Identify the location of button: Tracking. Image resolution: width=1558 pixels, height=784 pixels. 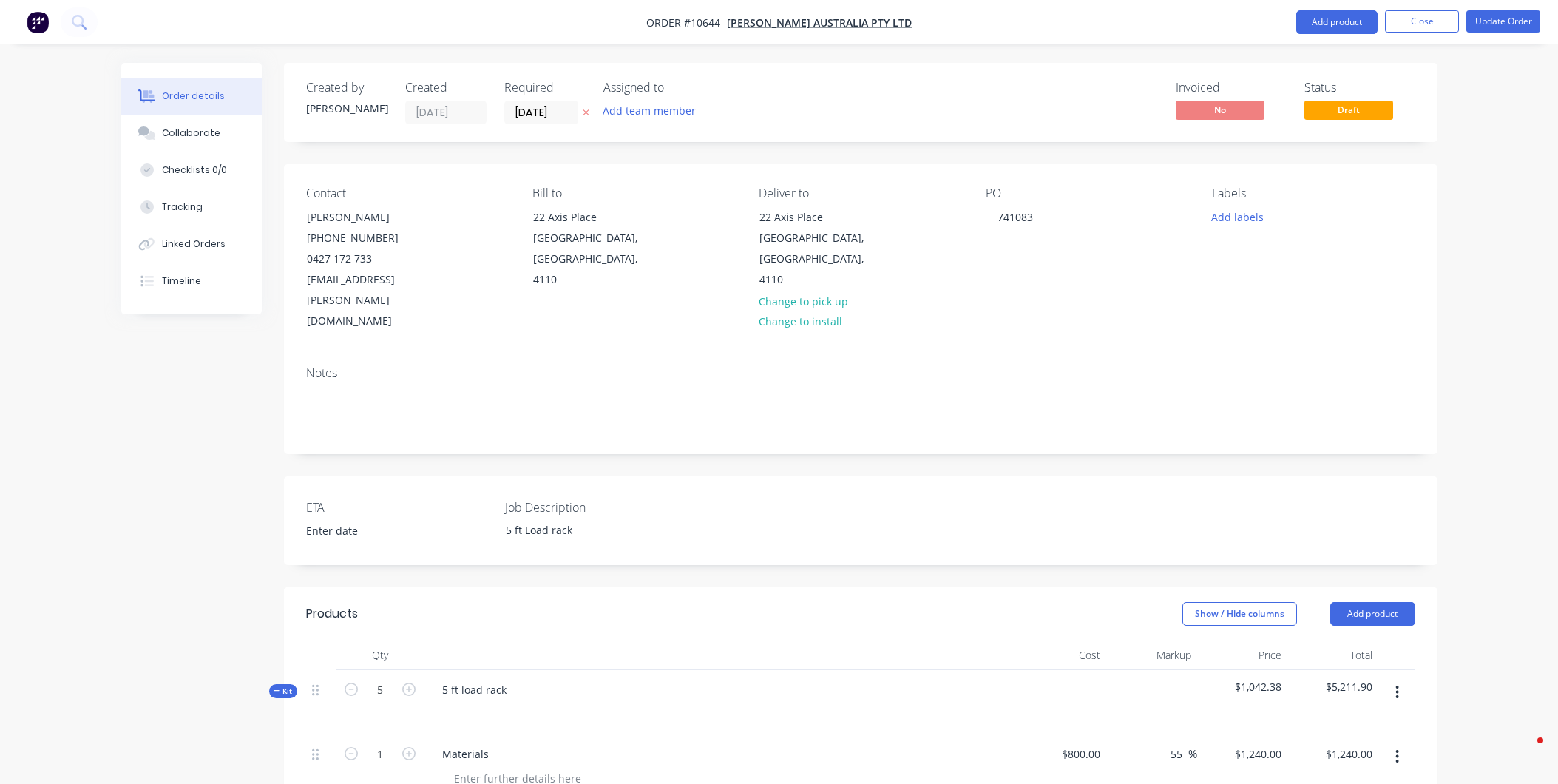
(192, 207).